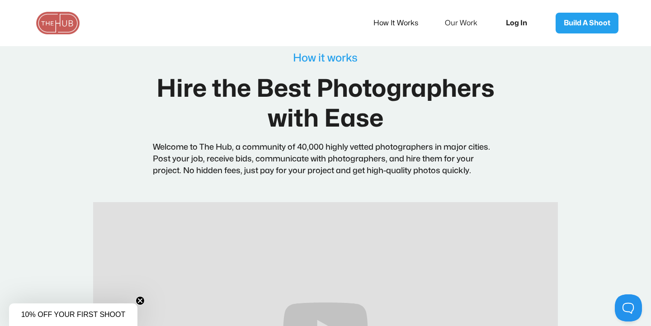  Describe the element at coordinates (402, 23) in the screenshot. I see `a: How It Works` at that location.